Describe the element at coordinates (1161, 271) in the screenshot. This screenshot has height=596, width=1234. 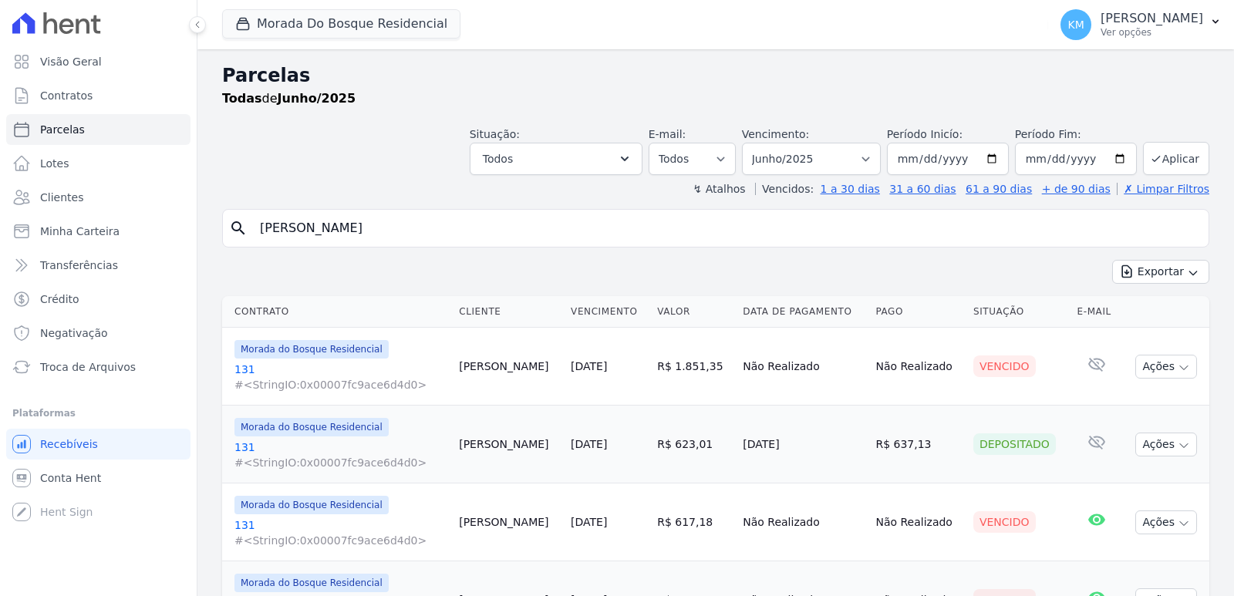
I see `button: Exportar` at that location.